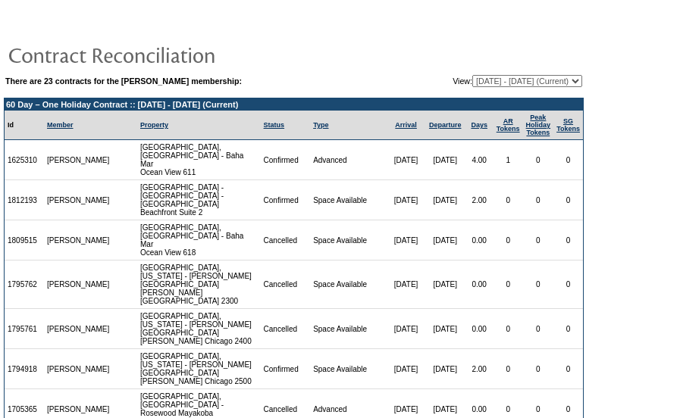 The image size is (680, 418). Describe the element at coordinates (60, 125) in the screenshot. I see `a: Member` at that location.